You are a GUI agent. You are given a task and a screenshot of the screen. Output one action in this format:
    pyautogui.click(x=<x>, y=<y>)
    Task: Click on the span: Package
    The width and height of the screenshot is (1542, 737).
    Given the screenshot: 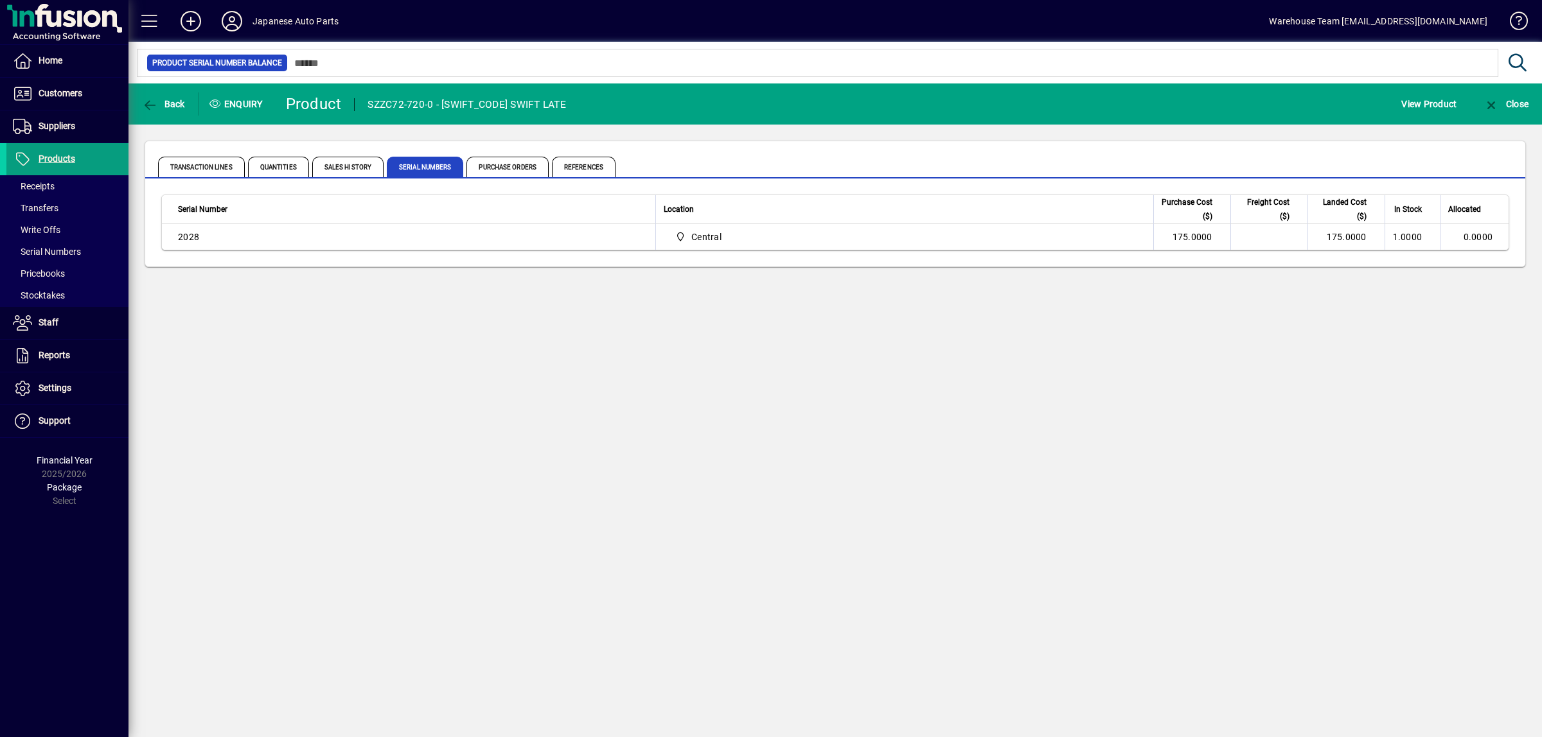 What is the action you would take?
    pyautogui.click(x=64, y=488)
    